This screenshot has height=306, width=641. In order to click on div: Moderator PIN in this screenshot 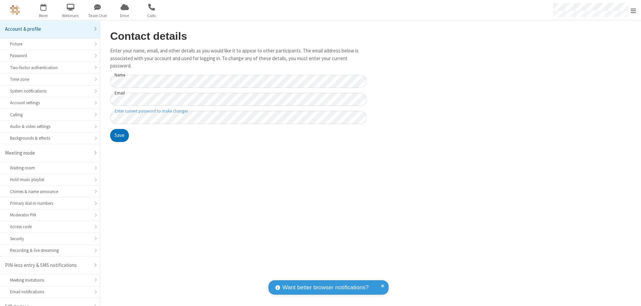, I will do `click(50, 215)`.